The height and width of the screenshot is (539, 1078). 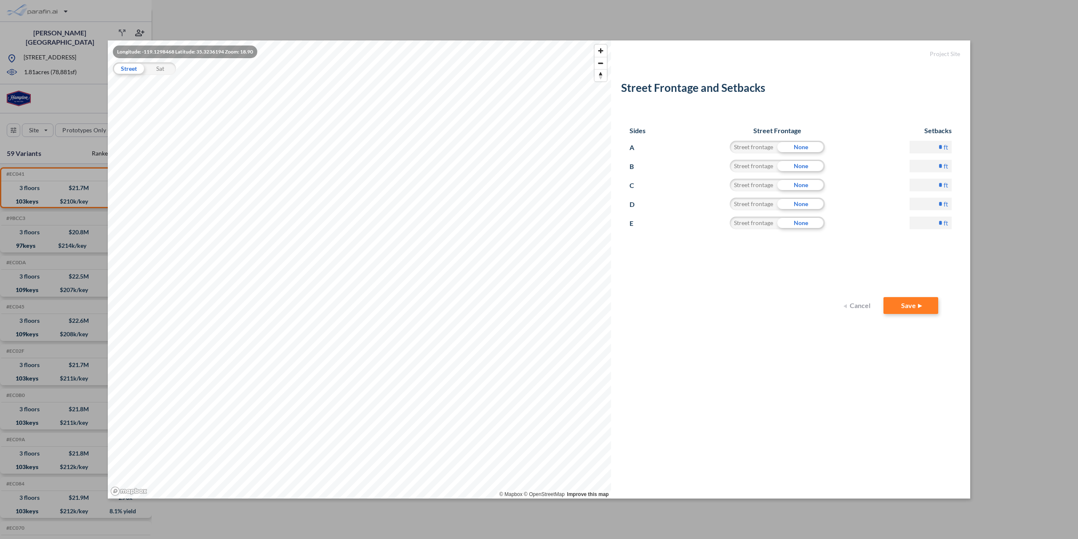 What do you see at coordinates (777, 130) in the screenshot?
I see `h6: Street Frontage` at bounding box center [777, 130].